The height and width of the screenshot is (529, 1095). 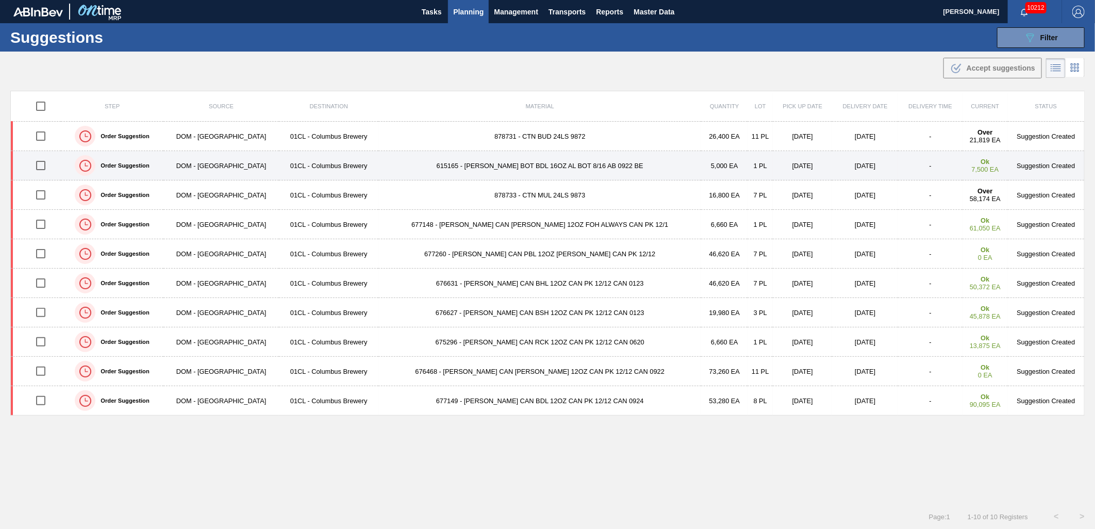 What do you see at coordinates (761, 106) in the screenshot?
I see `span: Lot` at bounding box center [761, 106].